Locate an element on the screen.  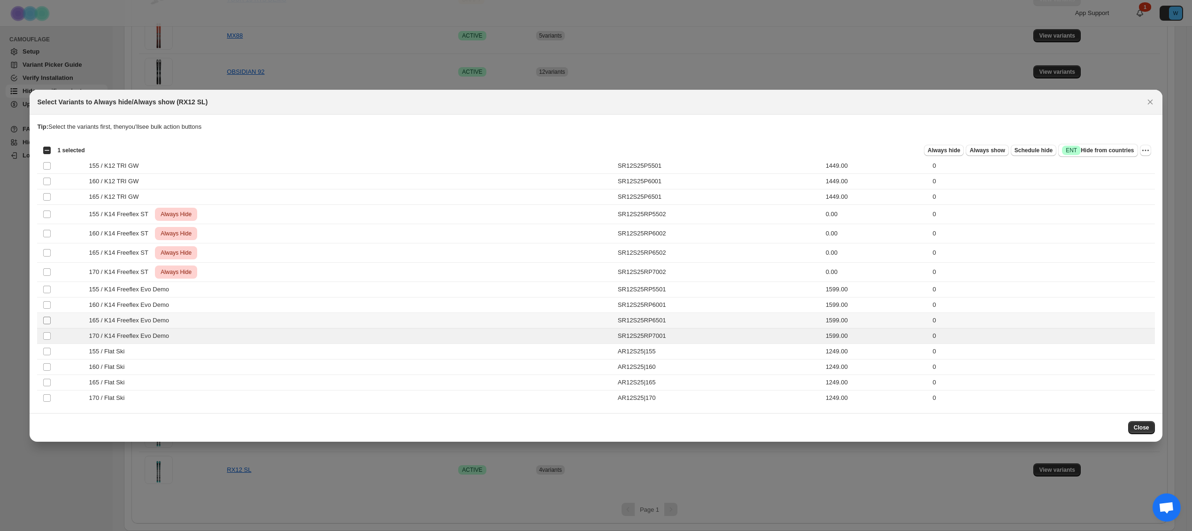
span: 170 / Flat Ski is located at coordinates (109, 398).